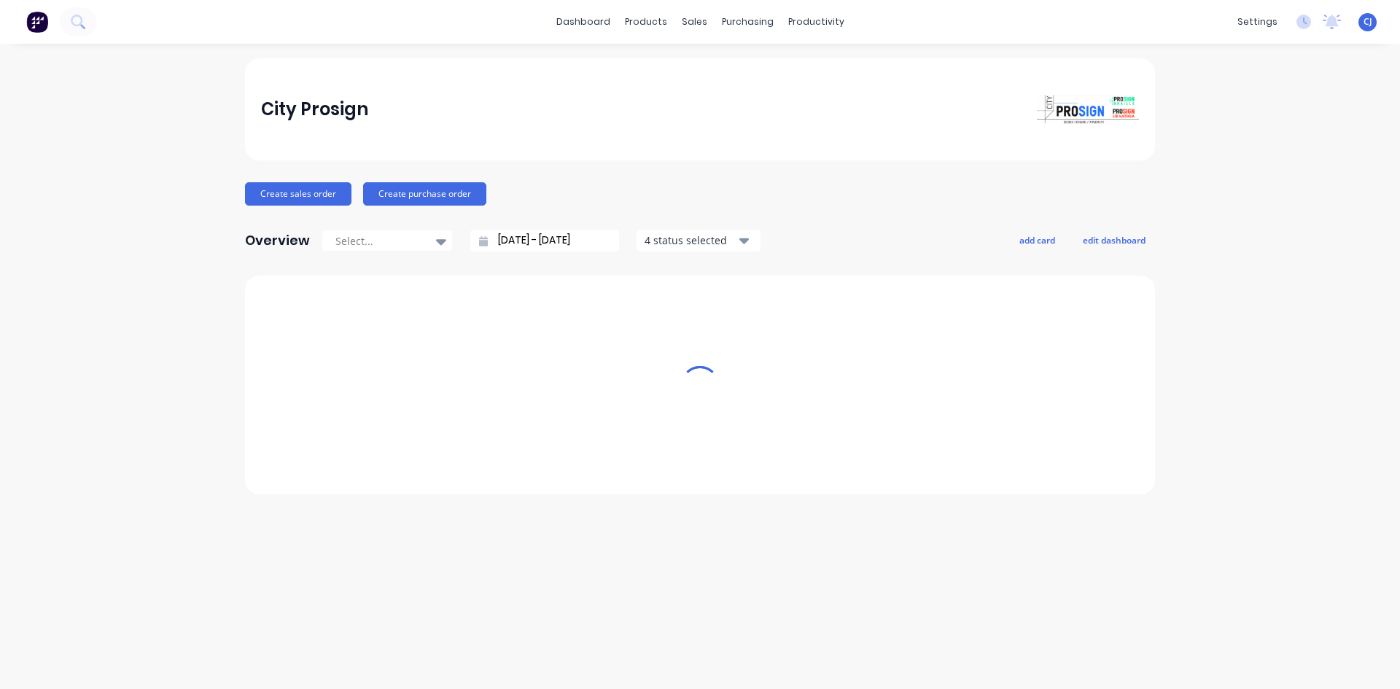 The image size is (1400, 689). What do you see at coordinates (583, 22) in the screenshot?
I see `a: dashboard` at bounding box center [583, 22].